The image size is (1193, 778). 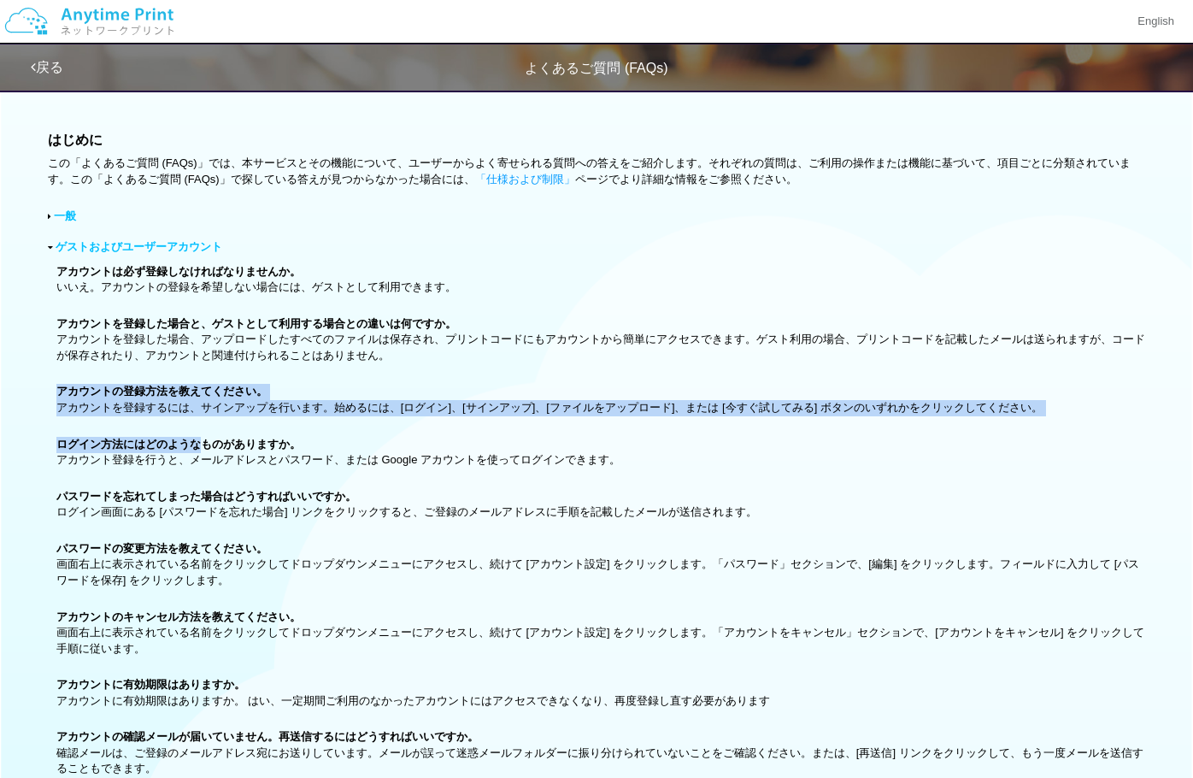 I want to click on span: よくあるご質問 (FAQs), so click(x=596, y=68).